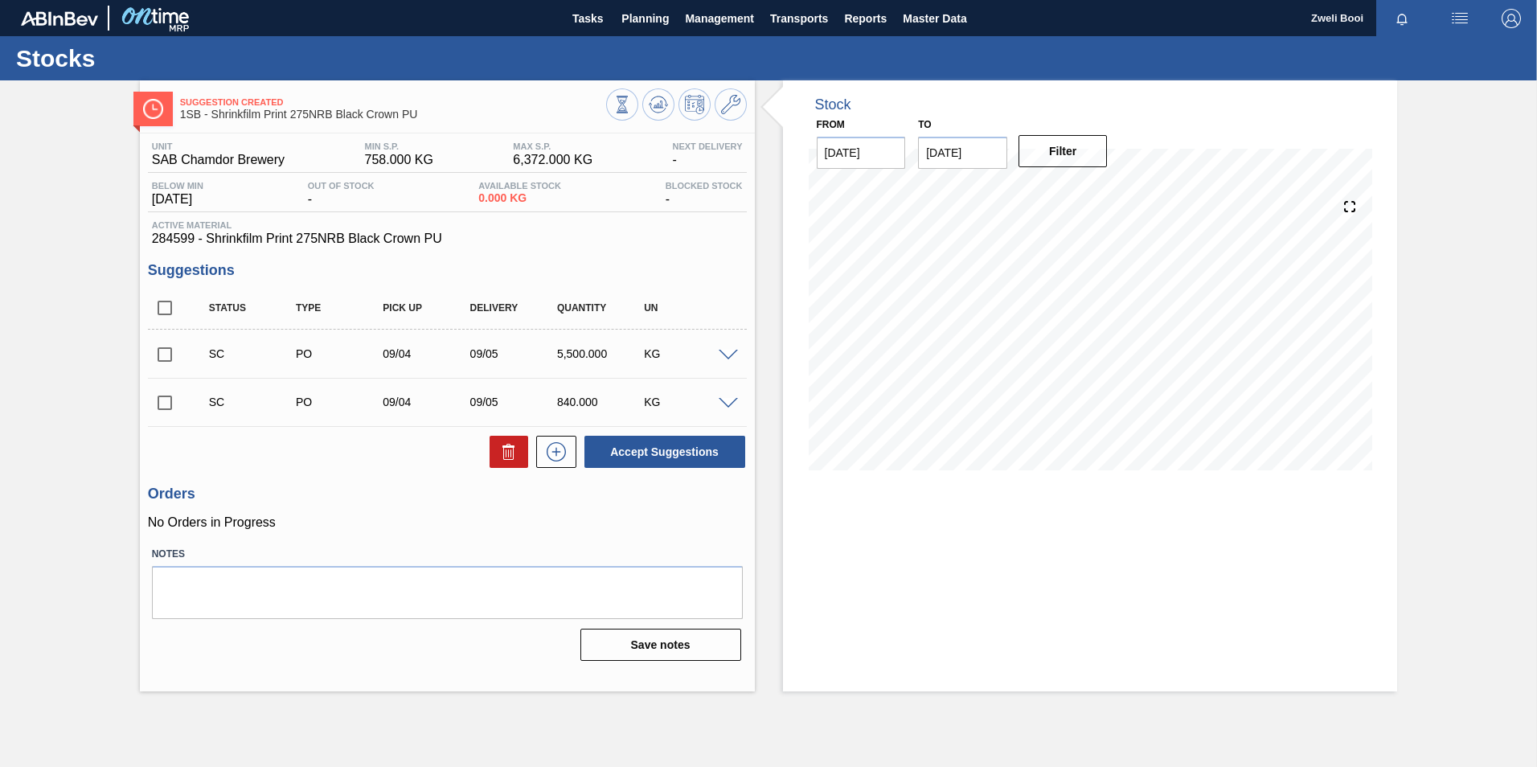  What do you see at coordinates (661, 645) in the screenshot?
I see `button: Save notes` at bounding box center [661, 645].